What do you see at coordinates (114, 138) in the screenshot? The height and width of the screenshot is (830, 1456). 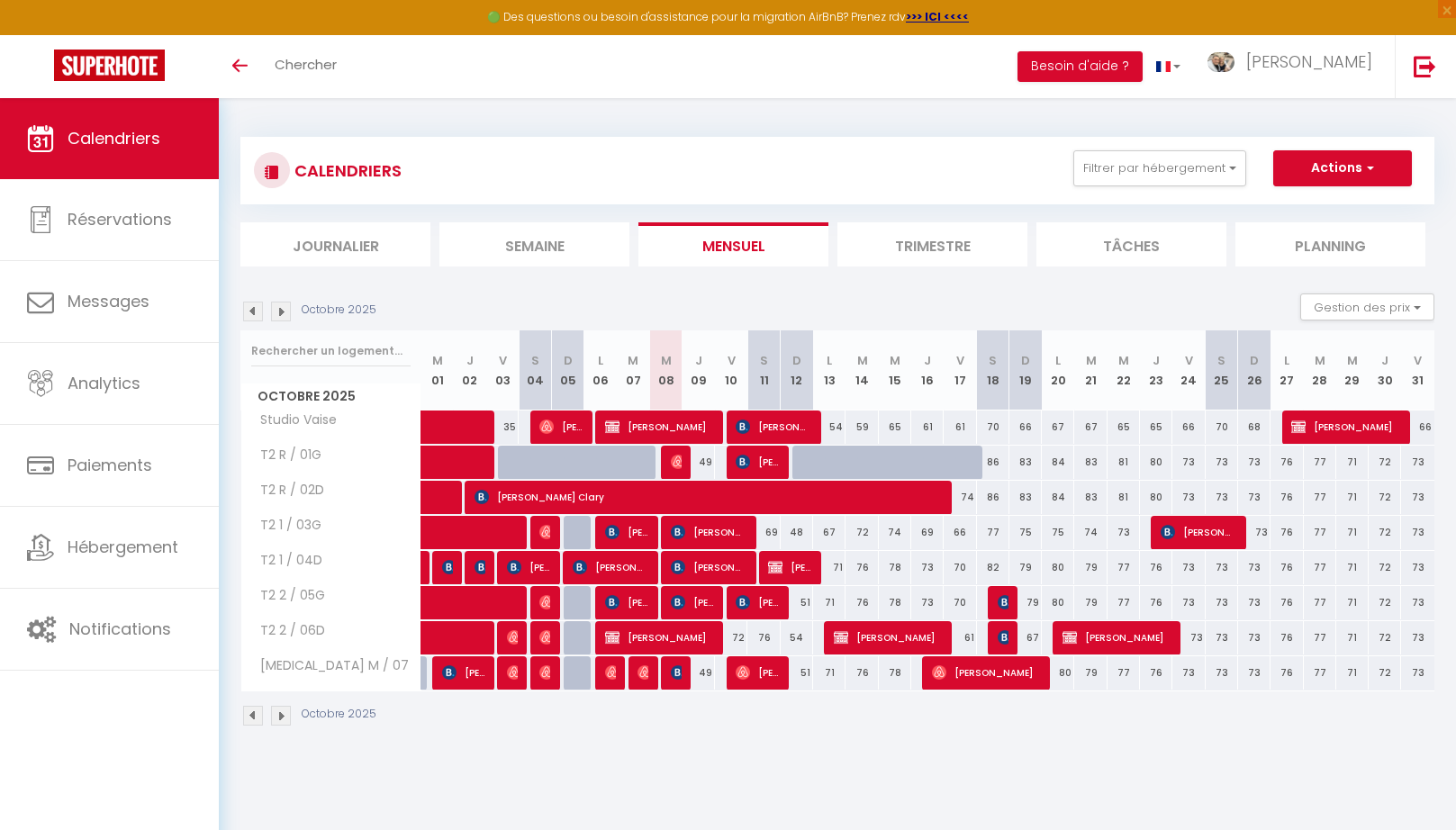 I see `span: Calendriers` at bounding box center [114, 138].